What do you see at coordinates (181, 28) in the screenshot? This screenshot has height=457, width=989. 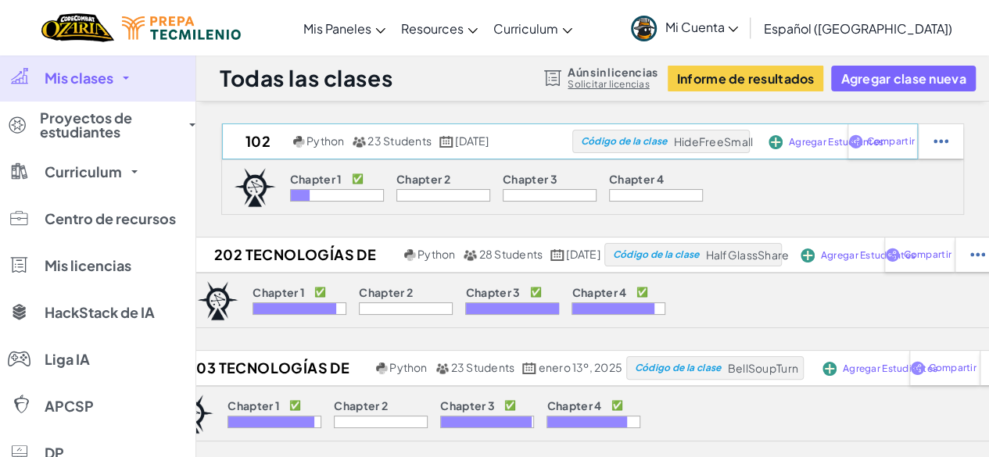 I see `img: Tecmilenio logo` at bounding box center [181, 28].